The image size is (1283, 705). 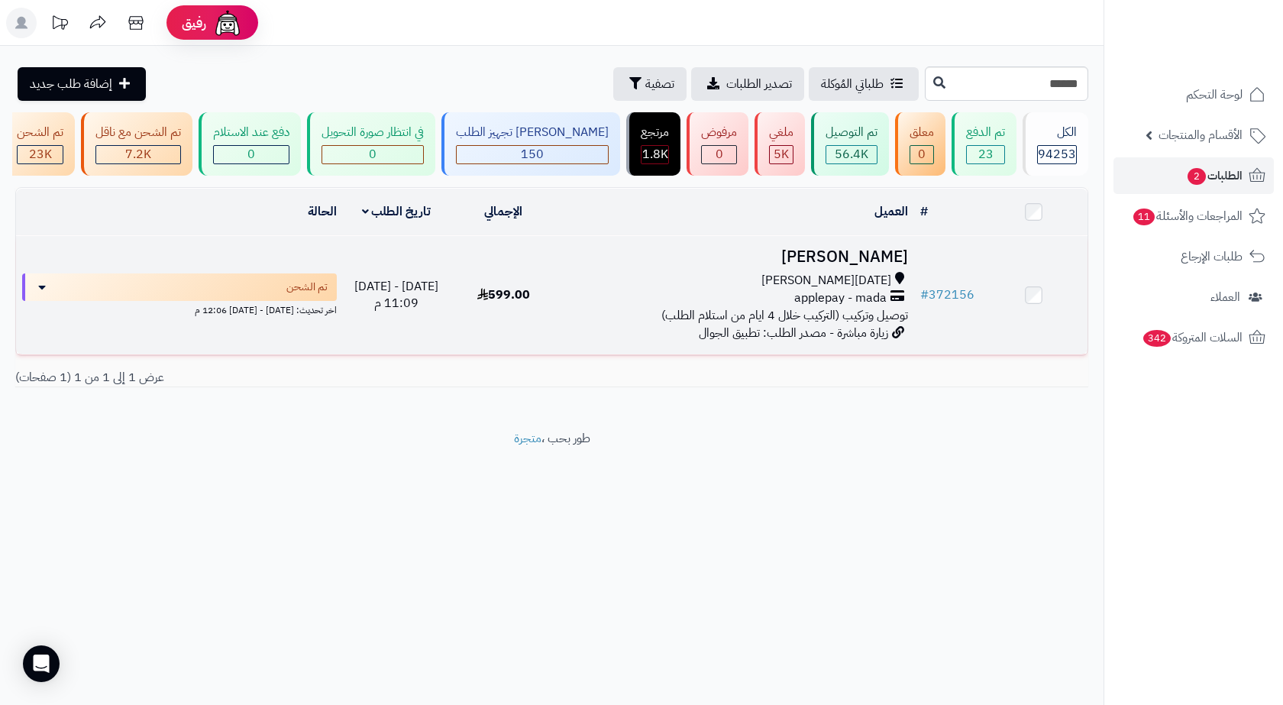 What do you see at coordinates (250, 144) in the screenshot?
I see `a: دفع عند الاستلام 0` at bounding box center [250, 144].